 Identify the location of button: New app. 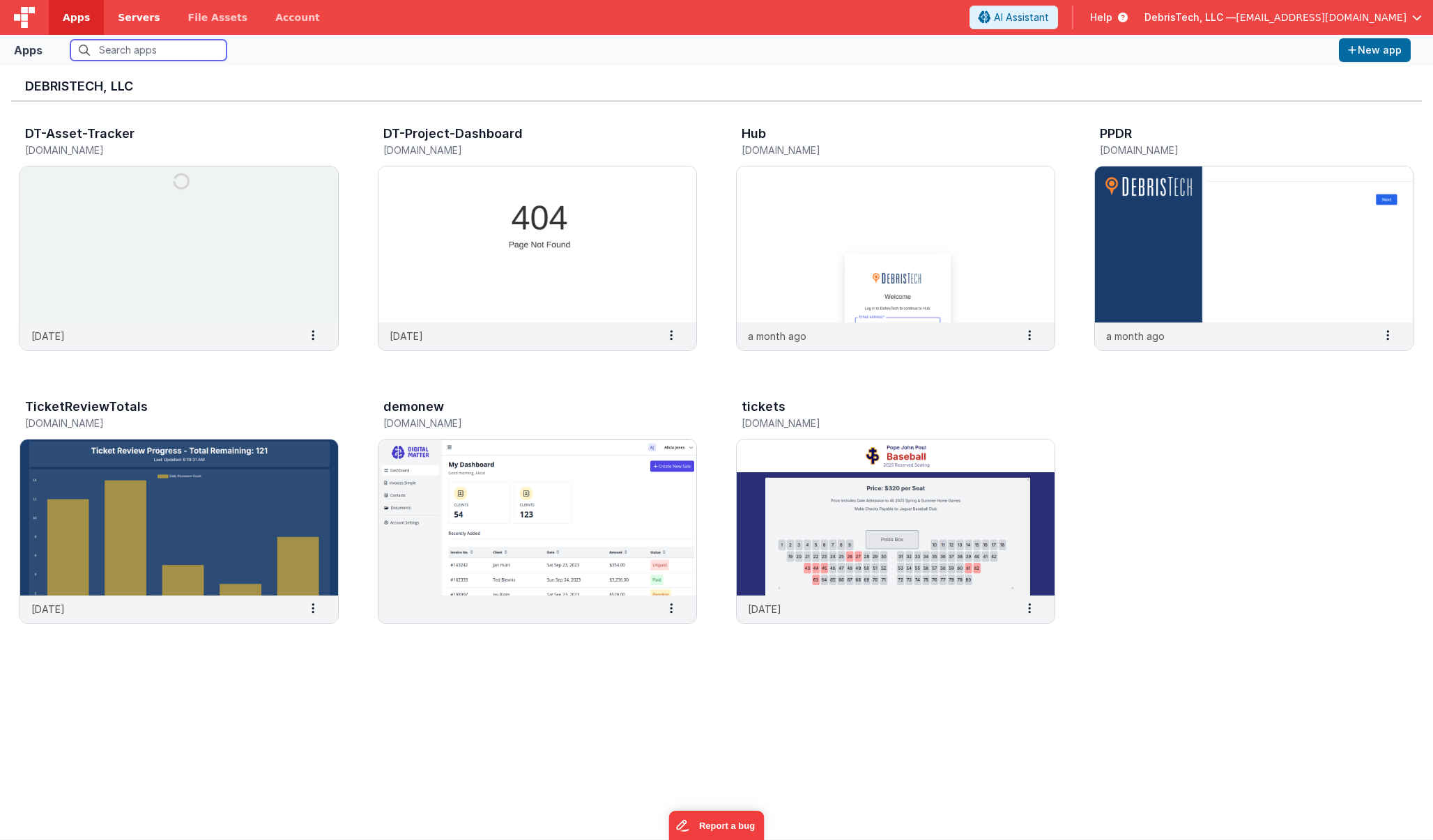
(1375, 50).